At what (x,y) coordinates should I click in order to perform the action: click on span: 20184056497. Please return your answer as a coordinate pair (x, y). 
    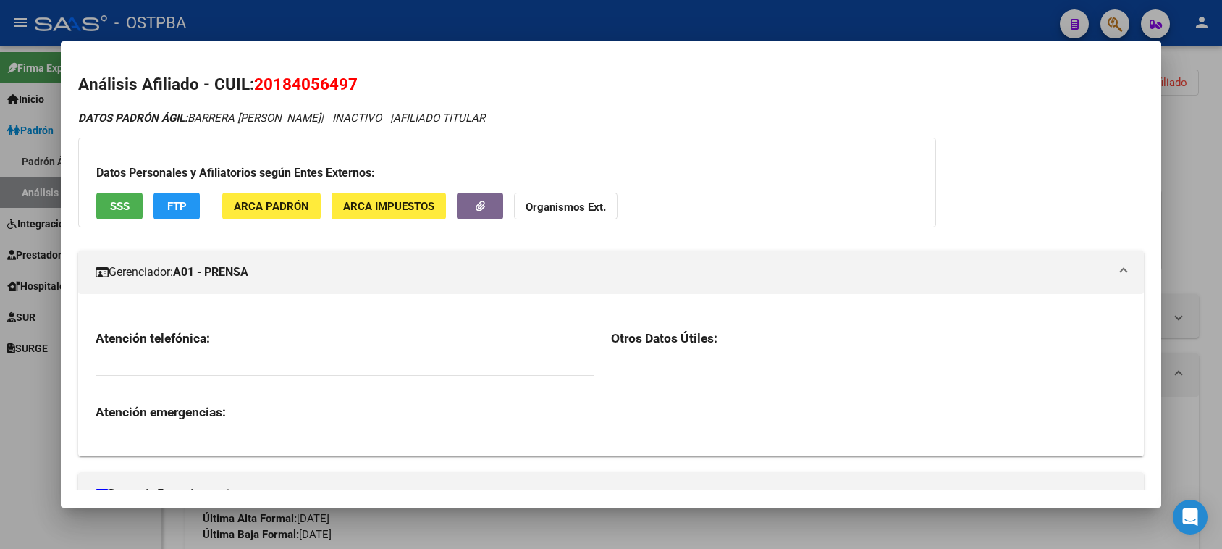
    Looking at the image, I should click on (306, 84).